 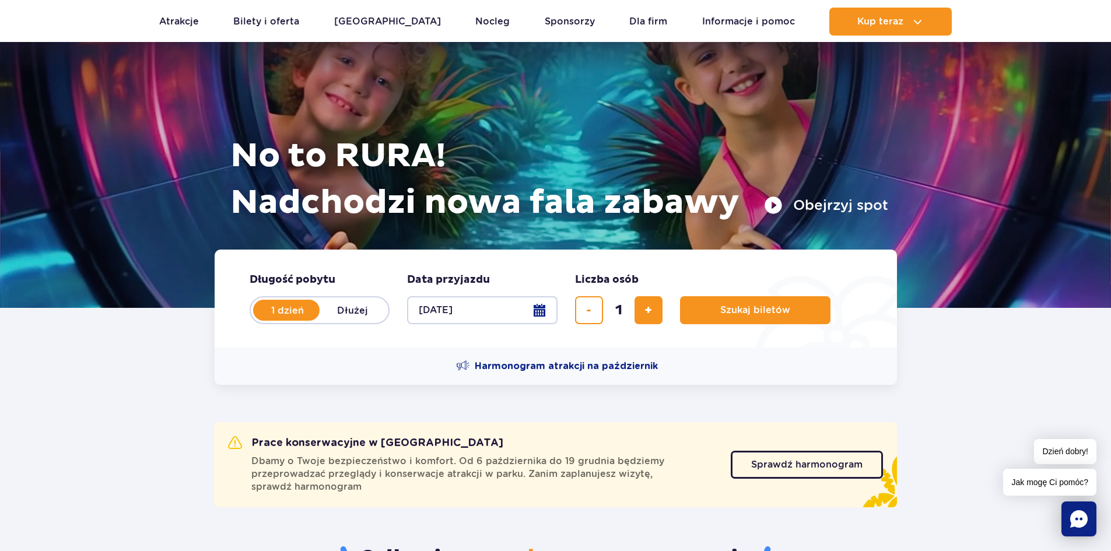 What do you see at coordinates (288, 310) in the screenshot?
I see `label: 1 dzień` at bounding box center [288, 310].